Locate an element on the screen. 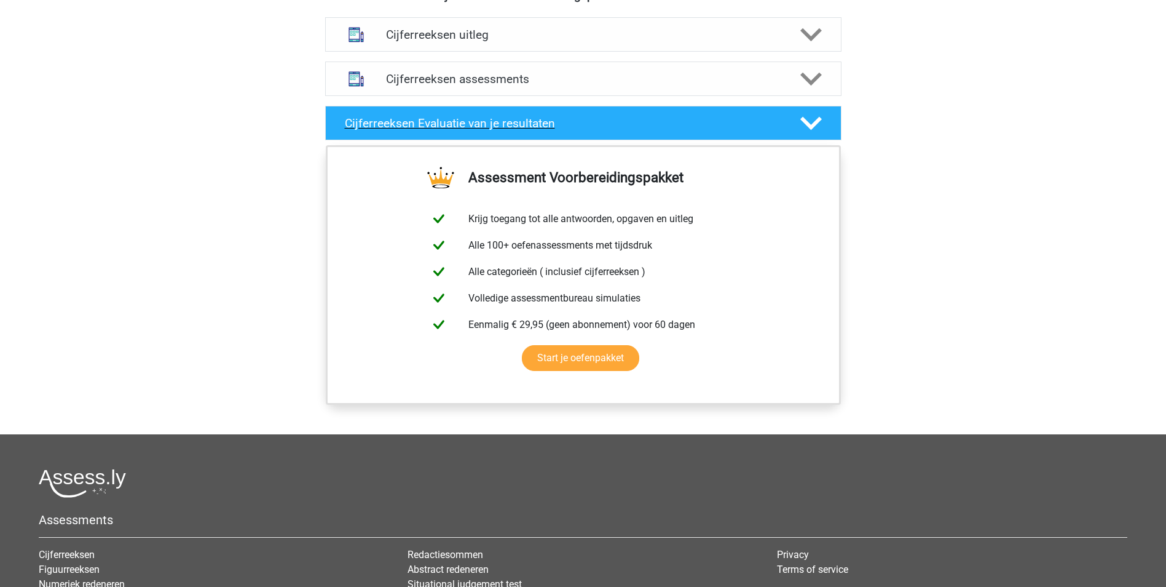 Image resolution: width=1166 pixels, height=587 pixels. a: Privacy is located at coordinates (793, 554).